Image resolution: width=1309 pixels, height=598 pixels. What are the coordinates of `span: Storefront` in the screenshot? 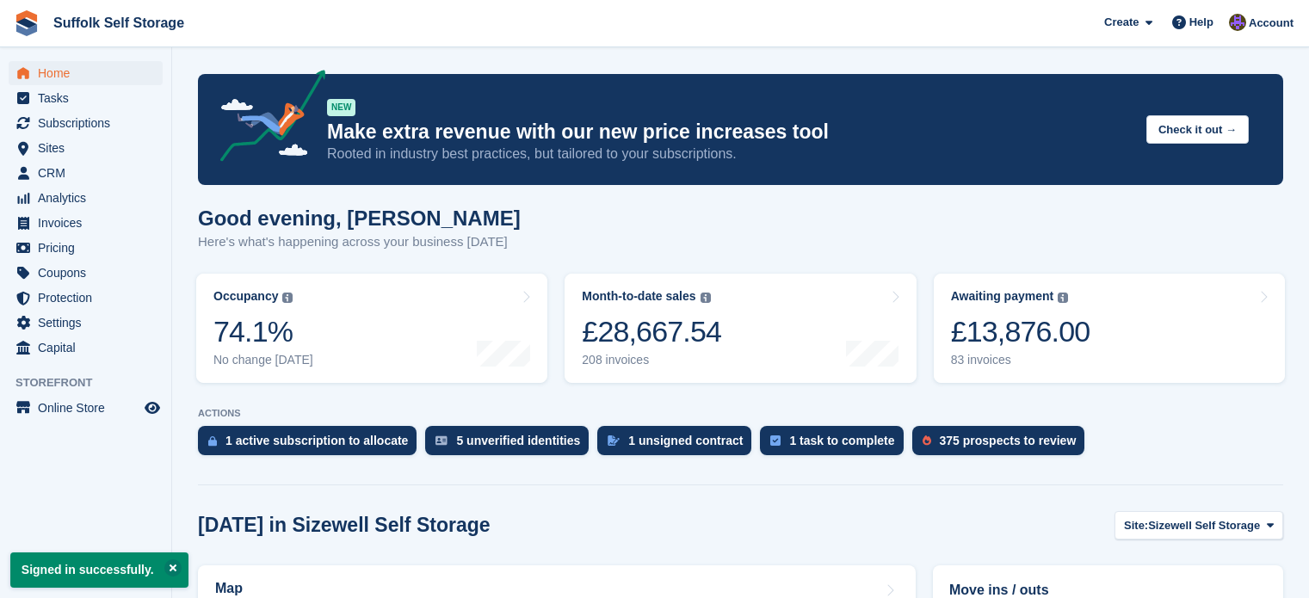 It's located at (93, 383).